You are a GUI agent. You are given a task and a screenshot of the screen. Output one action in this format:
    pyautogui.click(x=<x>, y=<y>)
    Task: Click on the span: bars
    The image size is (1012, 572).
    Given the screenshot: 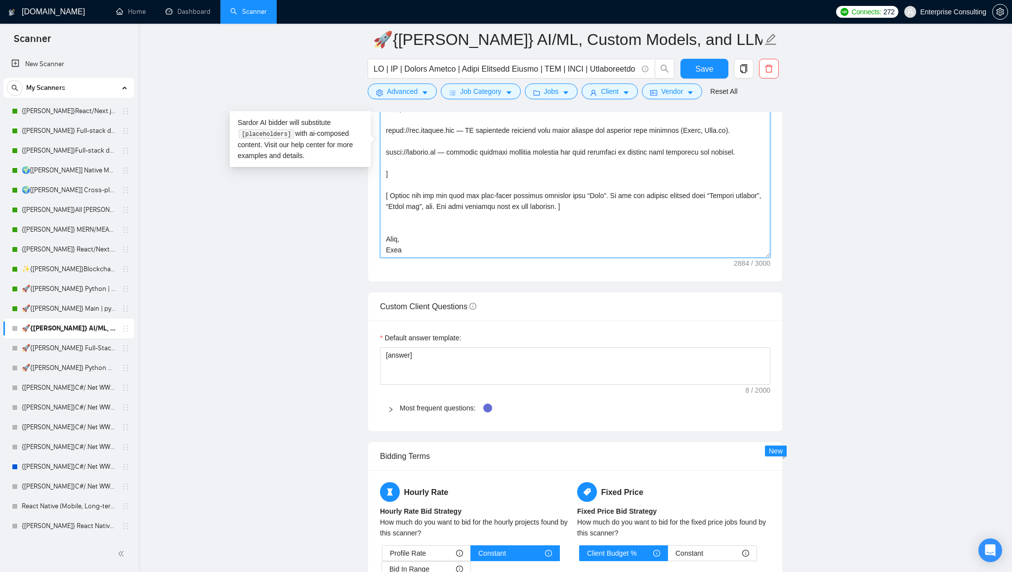 What is the action you would take?
    pyautogui.click(x=452, y=92)
    